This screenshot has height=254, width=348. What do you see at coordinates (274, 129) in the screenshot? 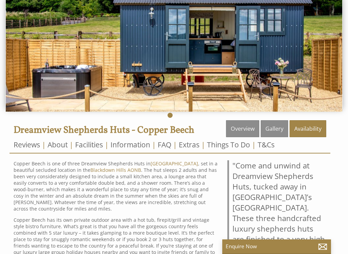
I see `a: Gallery` at bounding box center [274, 129].